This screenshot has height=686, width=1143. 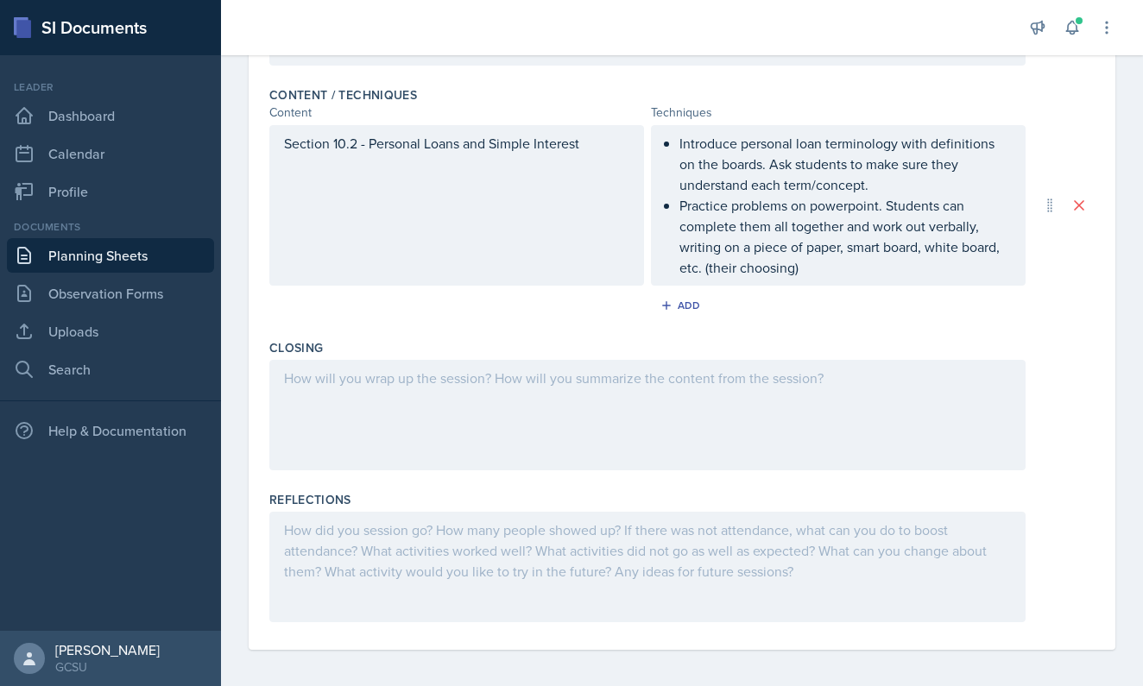 I want to click on a: Uploads, so click(x=110, y=331).